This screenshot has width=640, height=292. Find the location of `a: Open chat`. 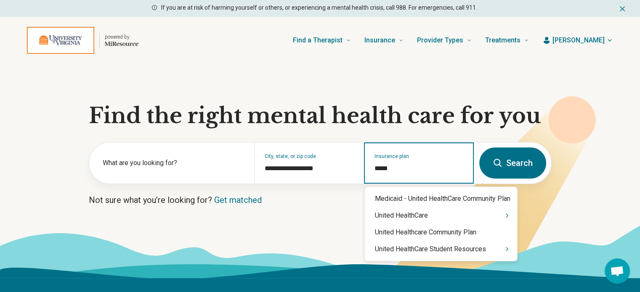

a: Open chat is located at coordinates (617, 271).